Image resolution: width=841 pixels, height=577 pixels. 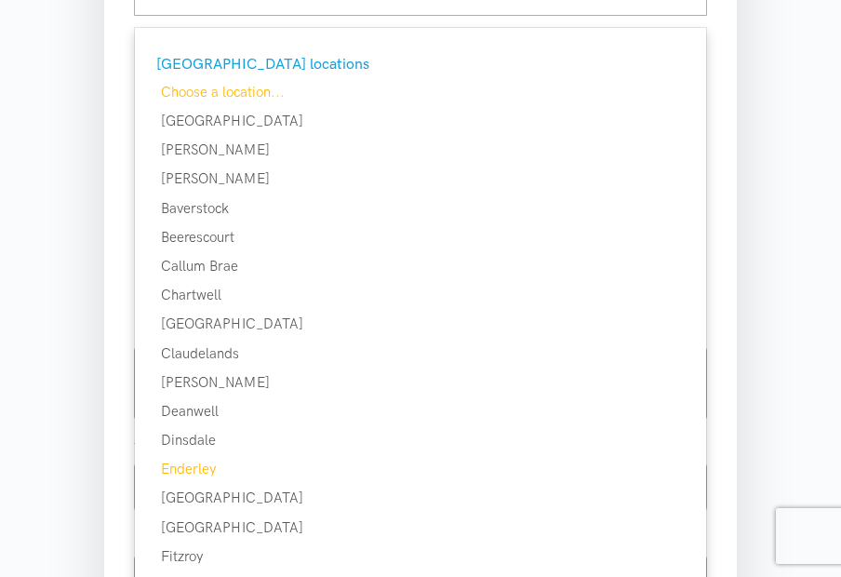 I want to click on div: Beerescourt, so click(x=421, y=237).